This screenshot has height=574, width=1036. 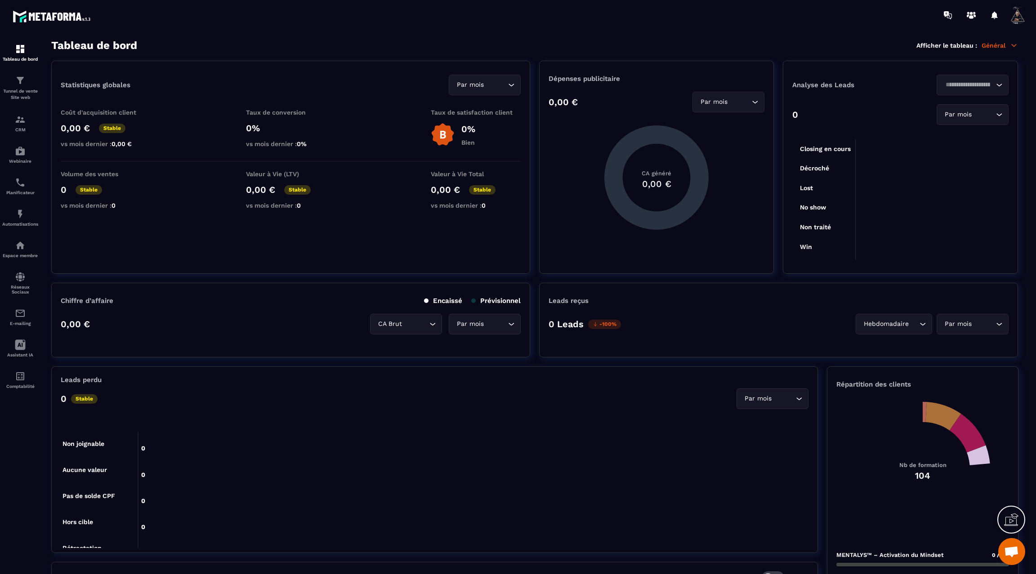 What do you see at coordinates (20, 186) in the screenshot?
I see `a: schedulerschedulerPlanificateur` at bounding box center [20, 186].